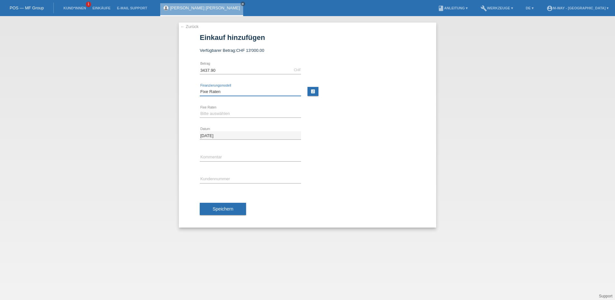 Image resolution: width=615 pixels, height=300 pixels. What do you see at coordinates (307, 37) in the screenshot?
I see `h1: Einkauf hinzufügen` at bounding box center [307, 37].